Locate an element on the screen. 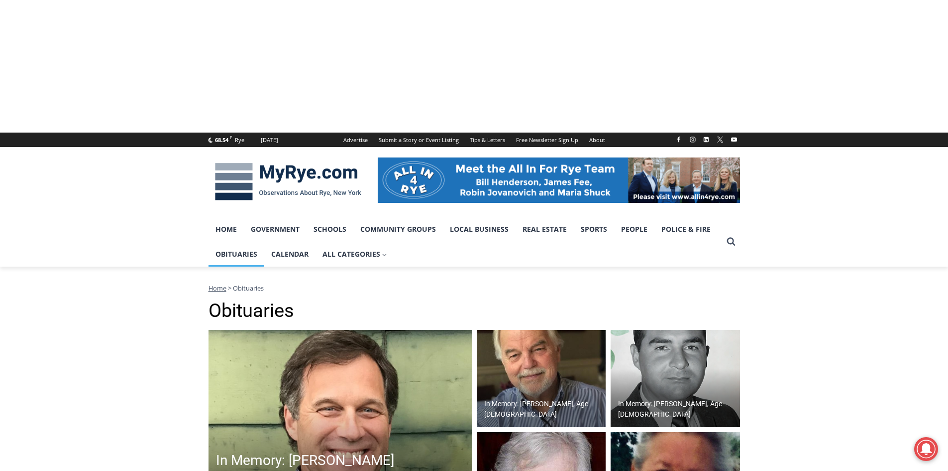 The width and height of the screenshot is (948, 471). img: All in for Rye is located at coordinates (559, 180).